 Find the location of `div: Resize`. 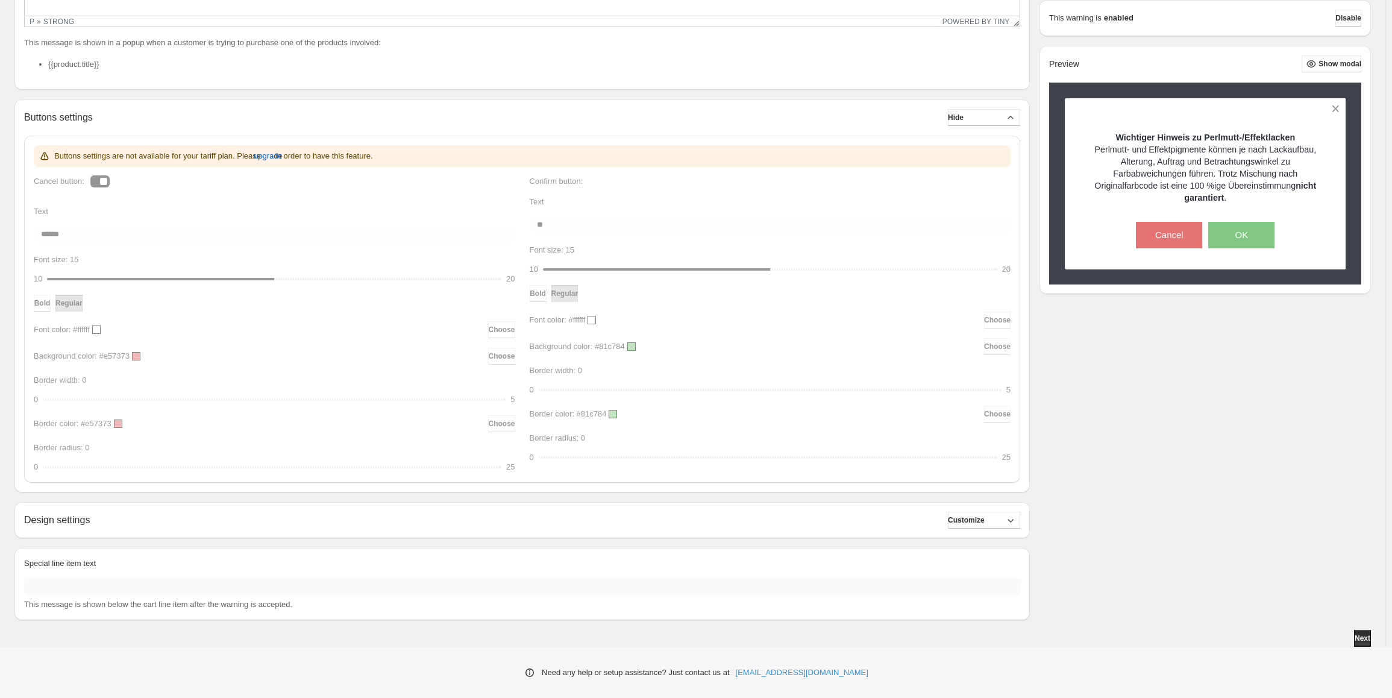

div: Resize is located at coordinates (1014, 21).